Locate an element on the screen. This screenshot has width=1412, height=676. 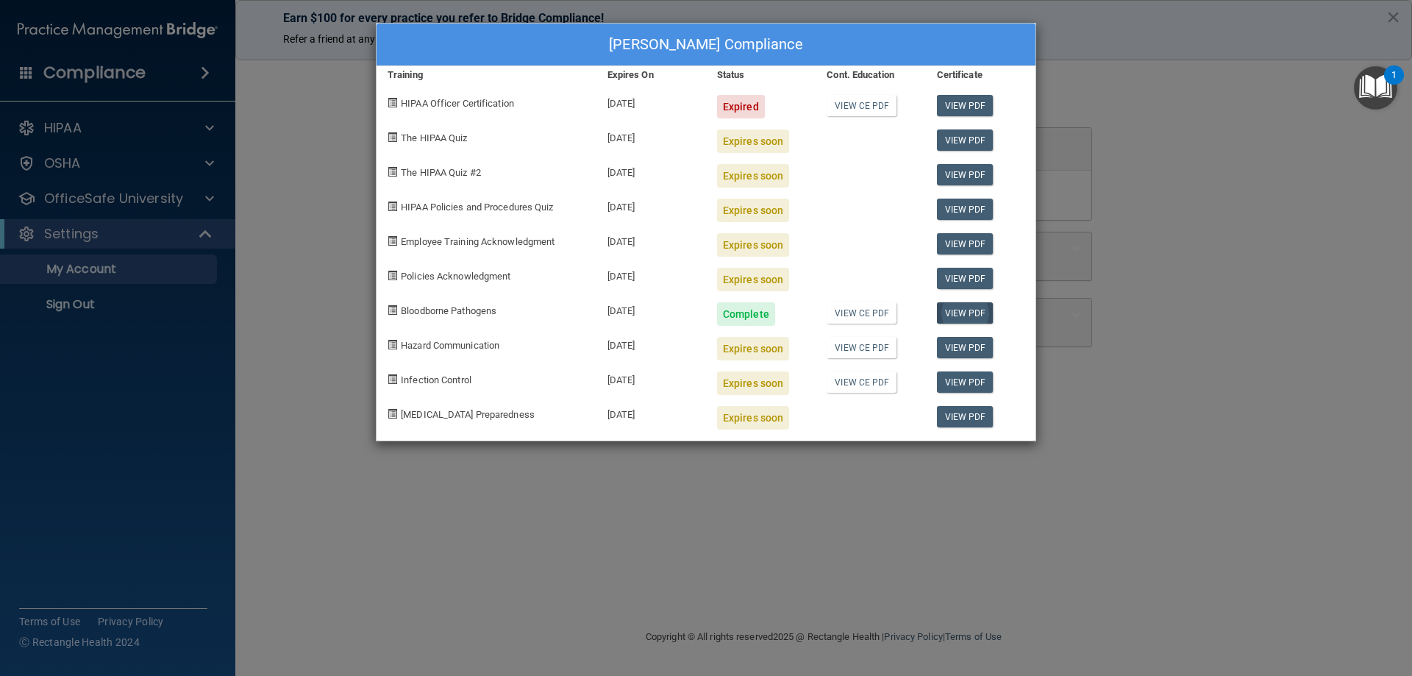
span: Infection Control is located at coordinates (436, 379).